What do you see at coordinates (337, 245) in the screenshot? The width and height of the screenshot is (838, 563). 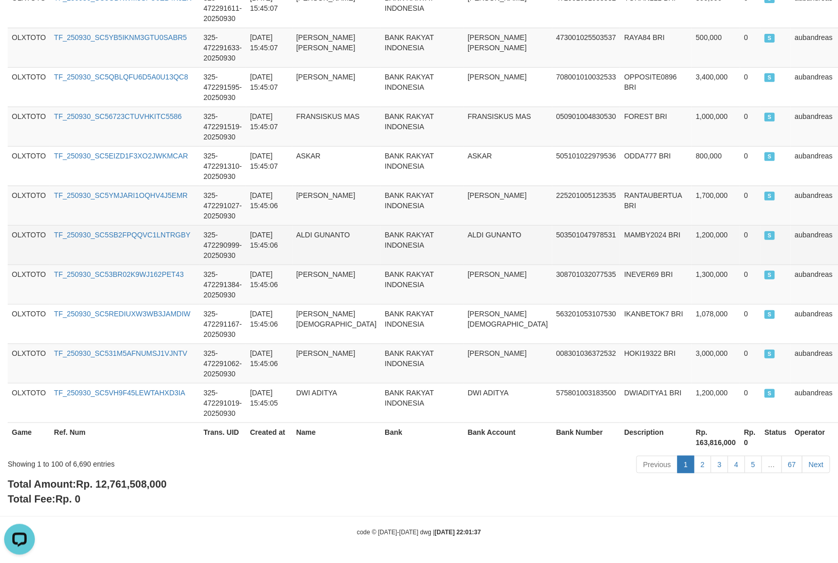 I see `td: ALDI GUNANTO` at bounding box center [337, 245].